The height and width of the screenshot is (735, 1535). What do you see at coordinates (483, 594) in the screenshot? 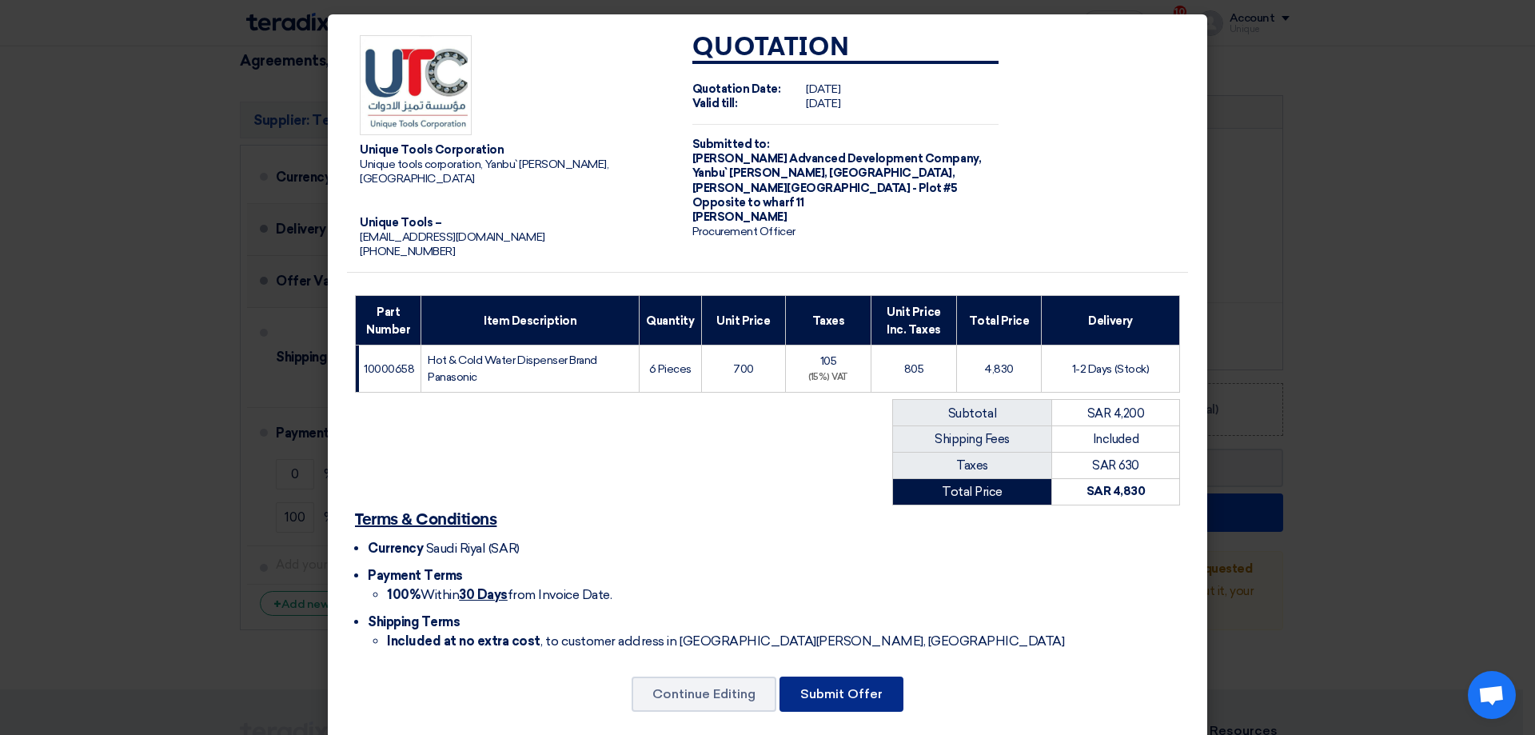
I see `font: 30 Days` at bounding box center [483, 594].